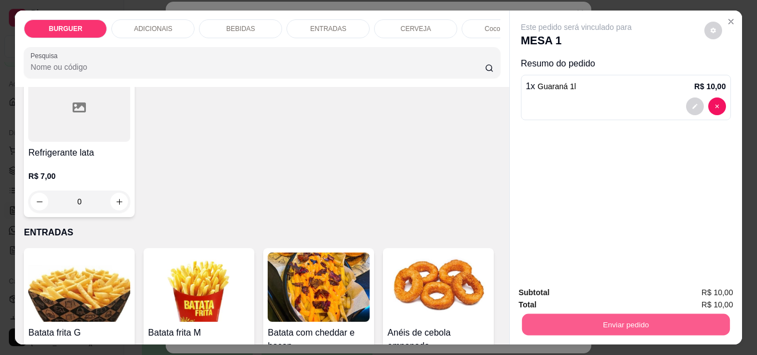  Describe the element at coordinates (199, 333) in the screenshot. I see `h4: Batata frita M` at that location.